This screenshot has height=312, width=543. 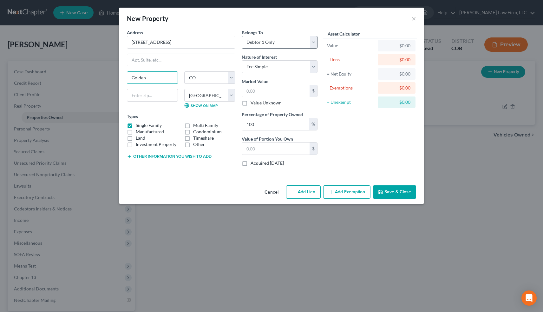 What do you see at coordinates (181, 60) in the screenshot?
I see `input: Apt, Suite, etc...` at bounding box center [181, 60].